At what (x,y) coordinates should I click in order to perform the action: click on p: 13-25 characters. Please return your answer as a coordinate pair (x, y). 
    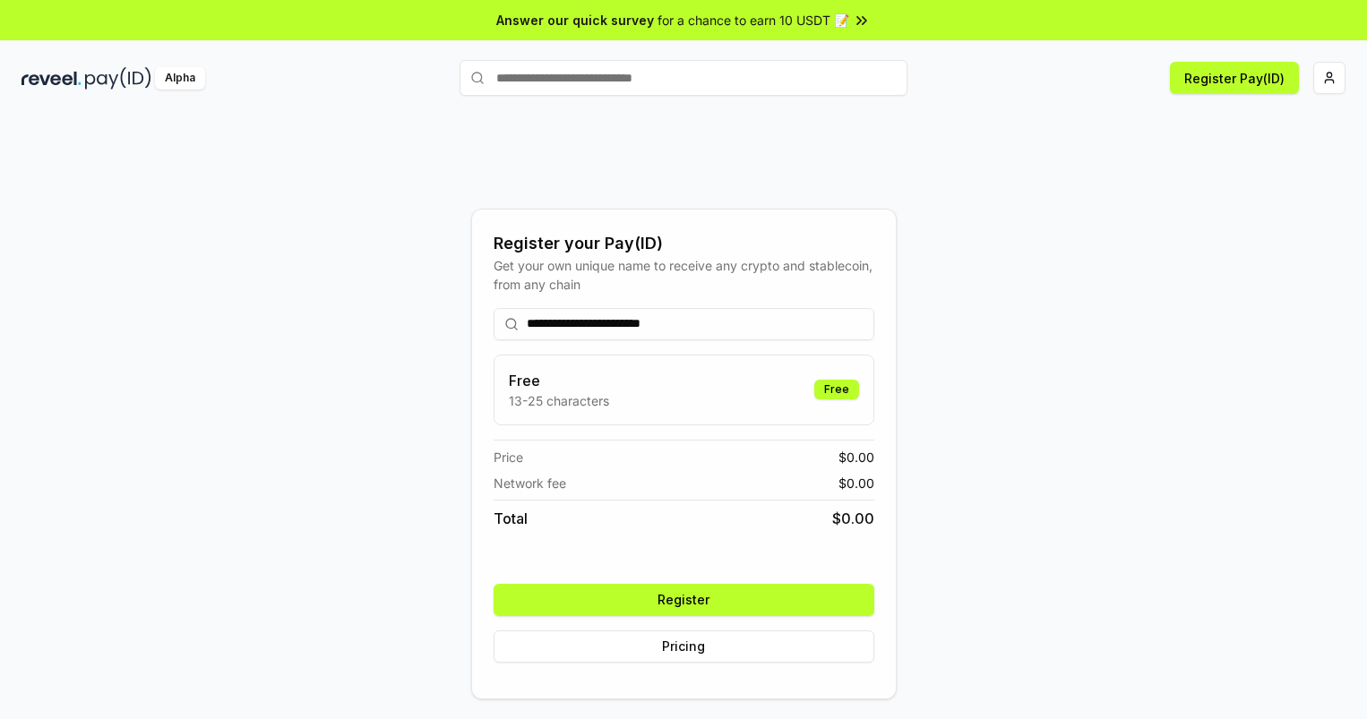
    Looking at the image, I should click on (559, 400).